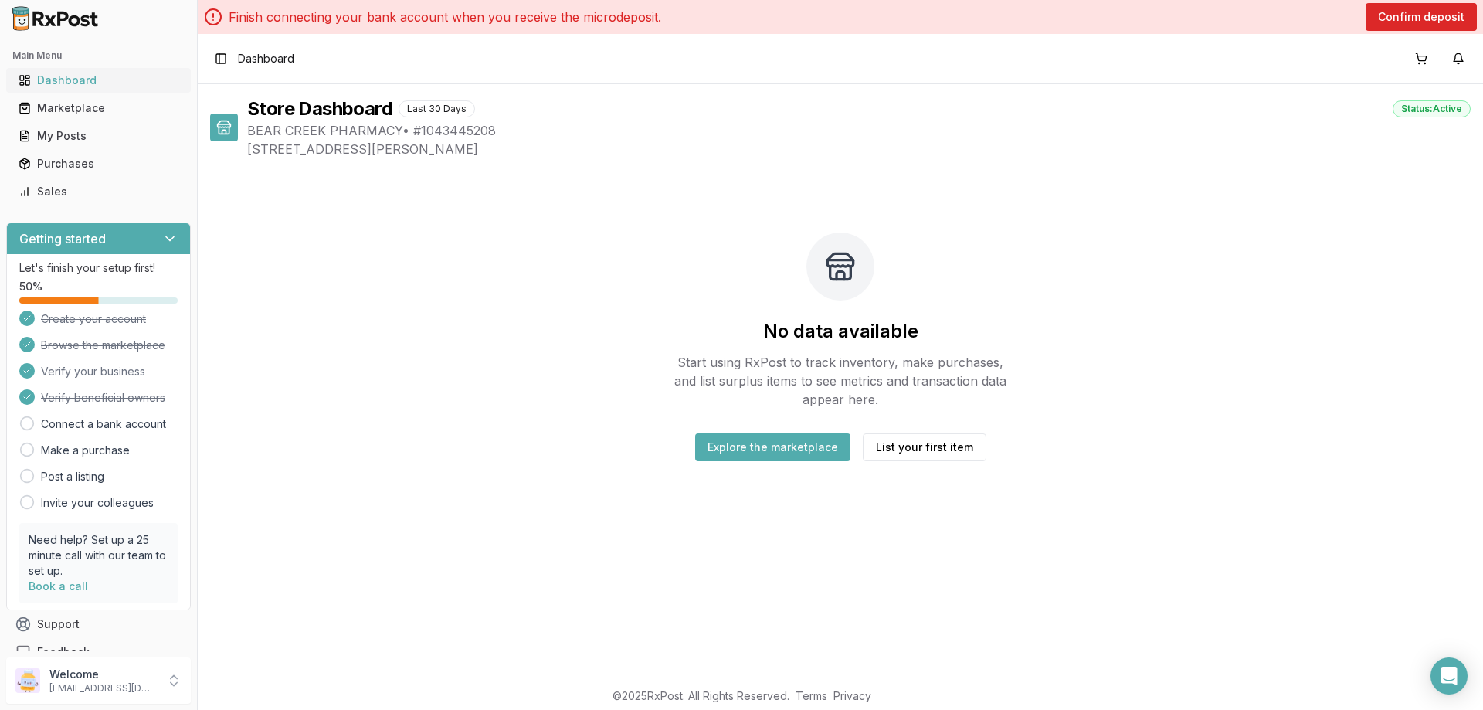 Image resolution: width=1483 pixels, height=710 pixels. What do you see at coordinates (98, 108) in the screenshot?
I see `button: Marketplace` at bounding box center [98, 108].